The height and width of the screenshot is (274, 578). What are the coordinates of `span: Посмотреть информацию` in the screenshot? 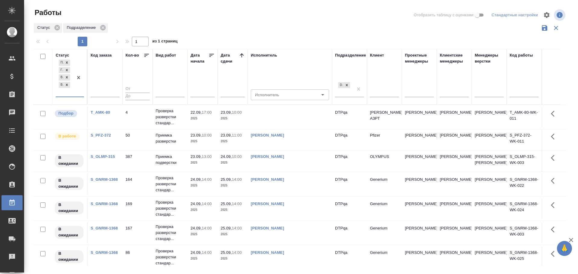 It's located at (560, 15).